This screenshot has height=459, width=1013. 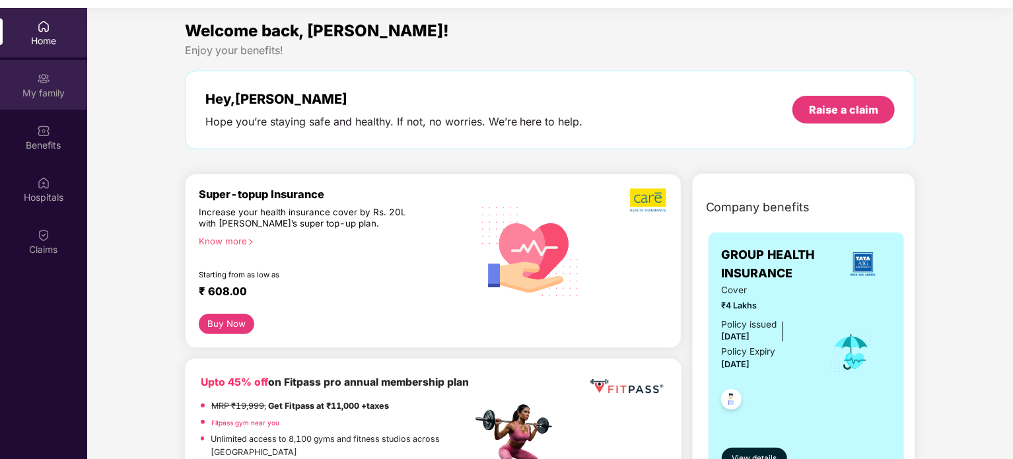 What do you see at coordinates (44, 183) in the screenshot?
I see `img: svg+xml;base64,PHN2ZyBpZD0iSG9zcGl0YWxzIiB4bWxucz0iaHR0cDovL3d3dy53My5vcmcvMjAwMC9zdmciIHdpZHRoPS...` at bounding box center [44, 183].